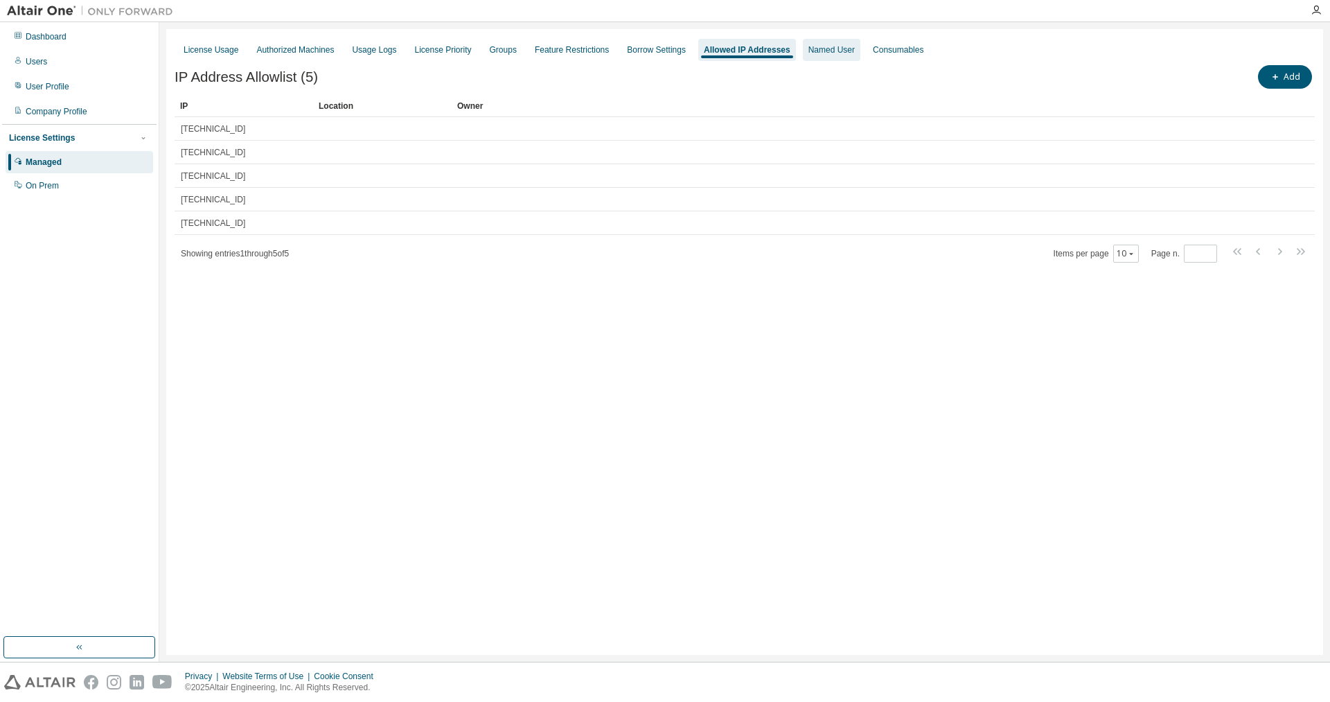  What do you see at coordinates (898, 50) in the screenshot?
I see `div: Consumables` at bounding box center [898, 50].